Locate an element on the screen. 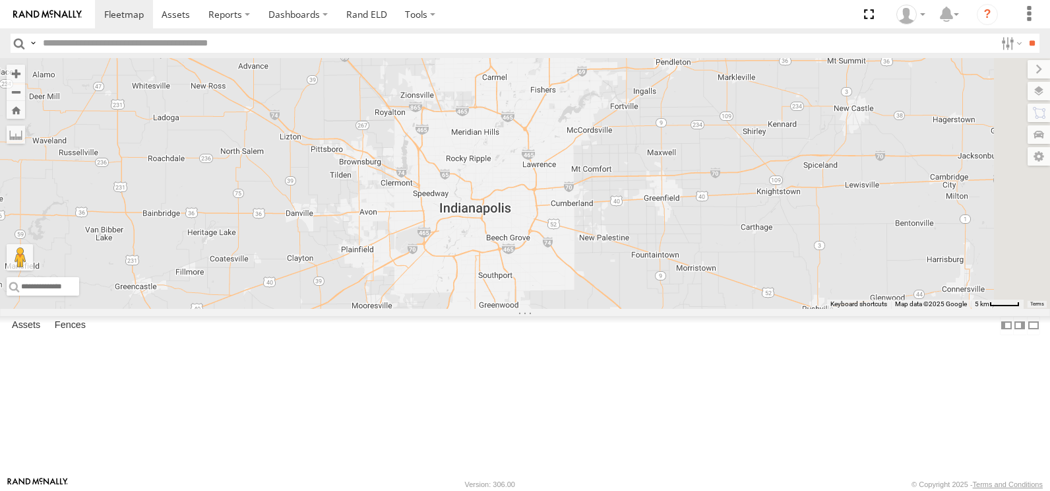 Image resolution: width=1050 pixels, height=491 pixels. button: Zoom out is located at coordinates (16, 92).